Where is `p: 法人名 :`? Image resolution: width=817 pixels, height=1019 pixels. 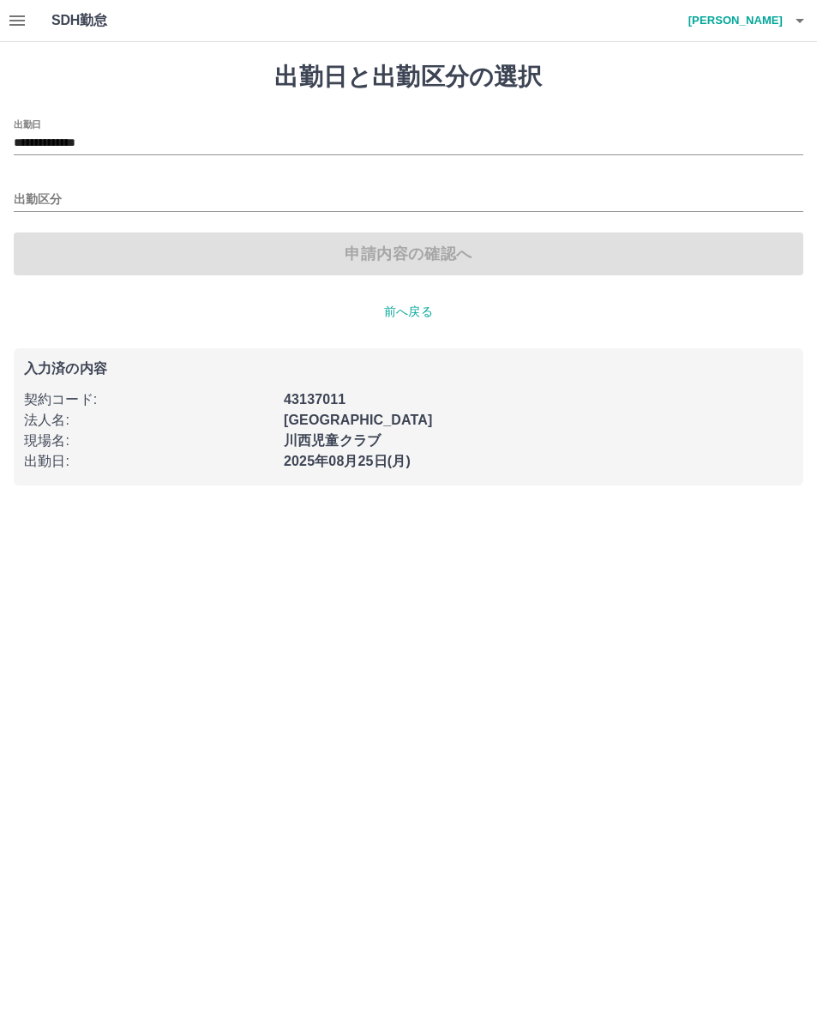
p: 法人名 : is located at coordinates (148, 420).